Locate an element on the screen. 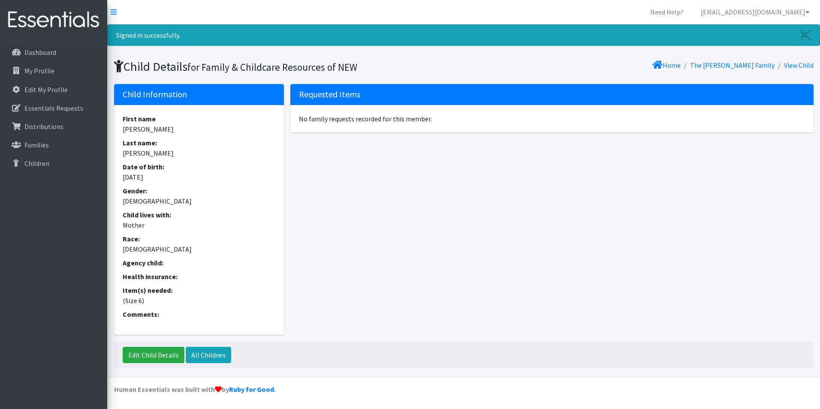  a: My Profile is located at coordinates (54, 71).